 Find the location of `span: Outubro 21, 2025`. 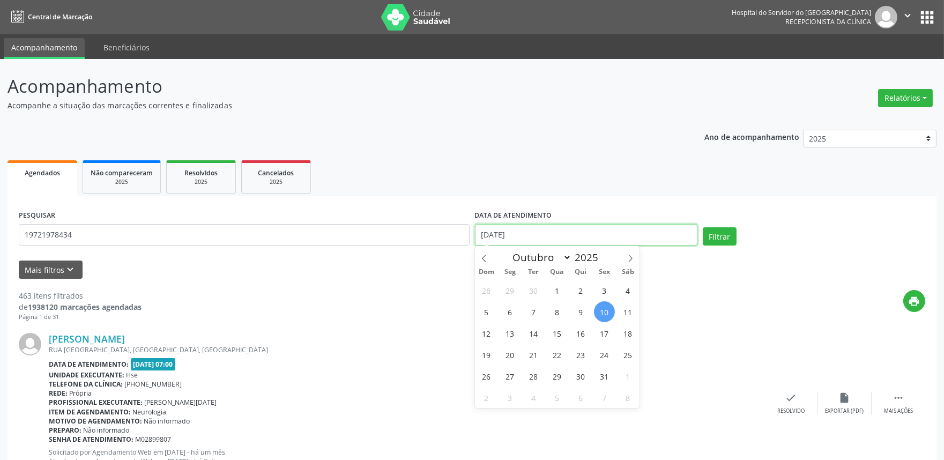

span: Outubro 21, 2025 is located at coordinates (533, 354).